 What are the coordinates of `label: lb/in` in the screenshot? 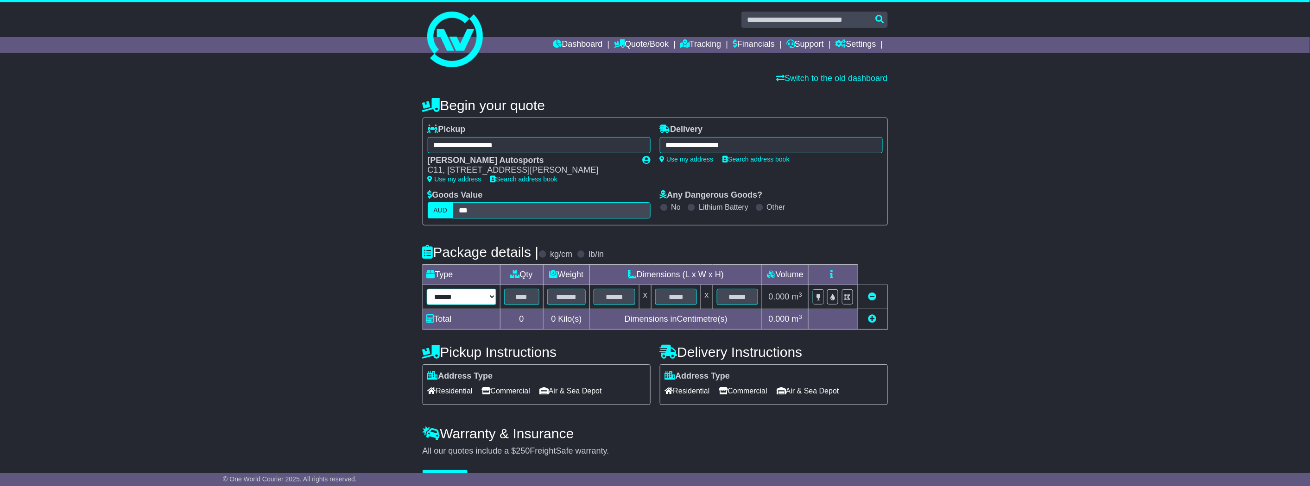 It's located at (596, 255).